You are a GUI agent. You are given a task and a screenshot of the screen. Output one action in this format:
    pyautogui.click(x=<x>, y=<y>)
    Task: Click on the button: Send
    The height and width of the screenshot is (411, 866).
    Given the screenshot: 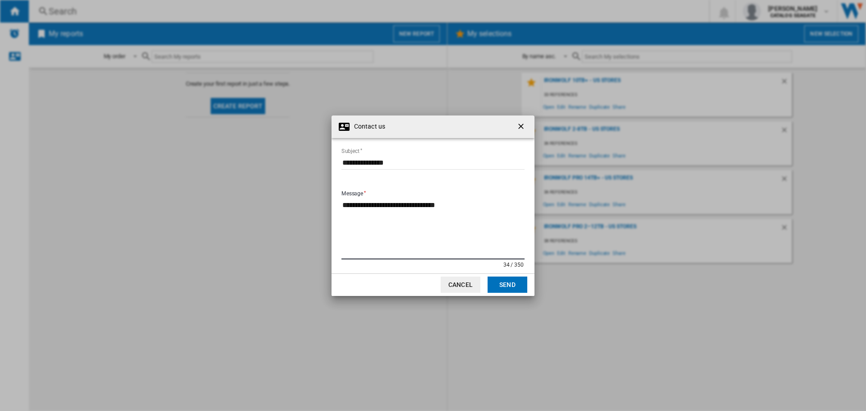 What is the action you would take?
    pyautogui.click(x=507, y=284)
    